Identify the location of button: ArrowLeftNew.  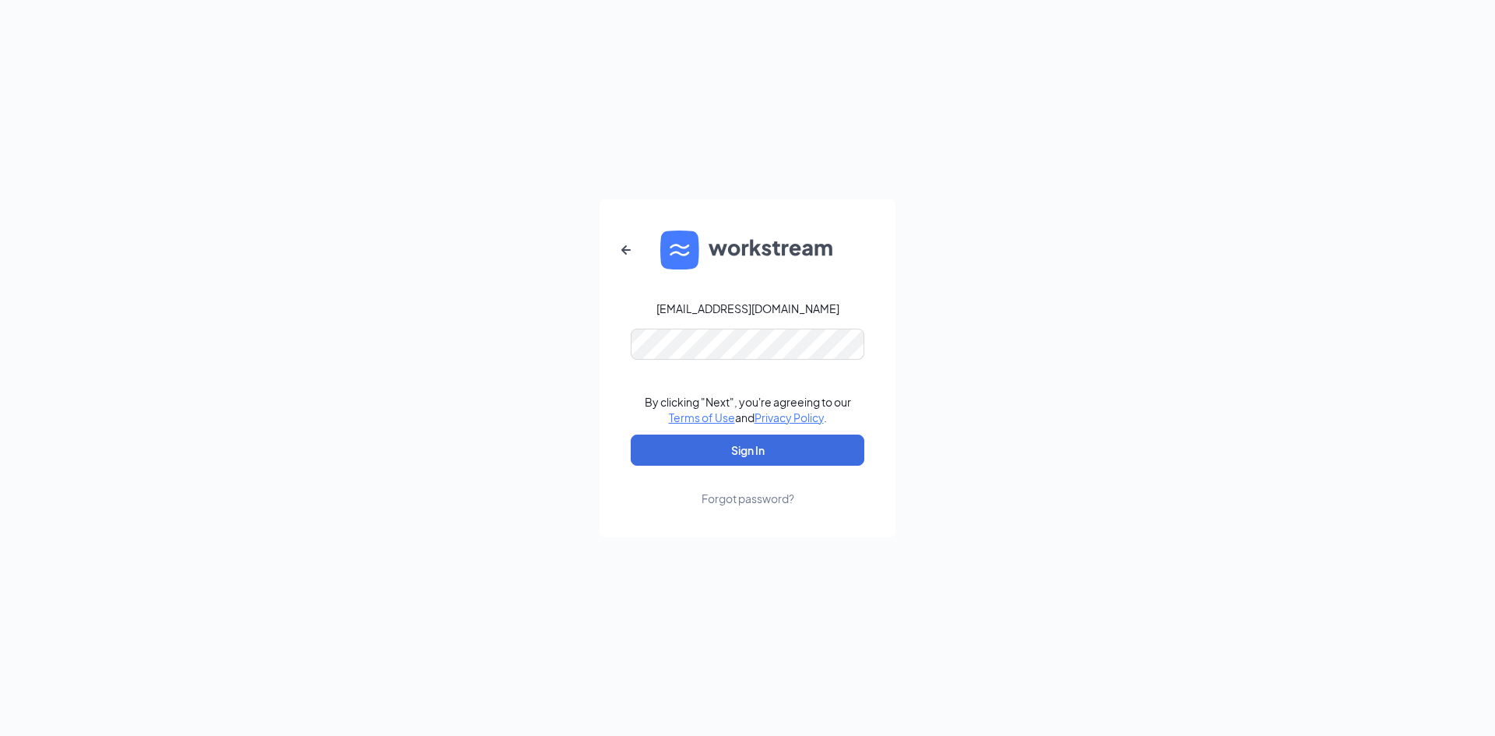
(626, 250).